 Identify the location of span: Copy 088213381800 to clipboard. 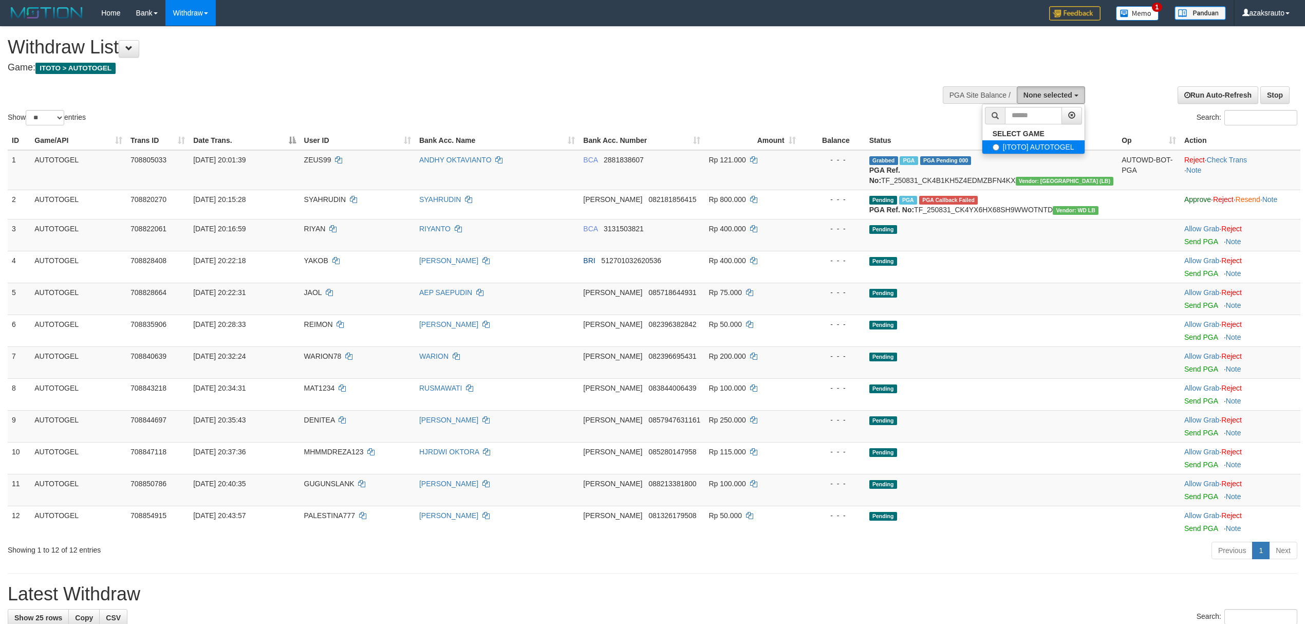
(672, 483).